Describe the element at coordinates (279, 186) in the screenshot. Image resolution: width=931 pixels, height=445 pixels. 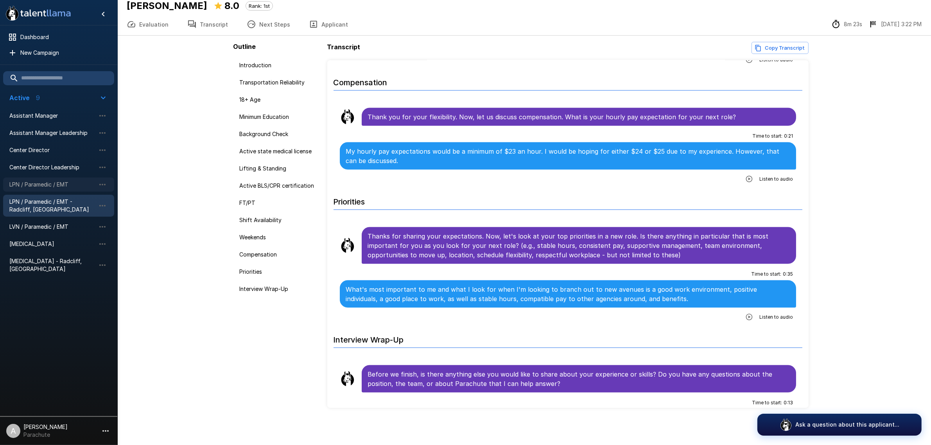
I see `span: Active BLS/CPR certification` at that location.